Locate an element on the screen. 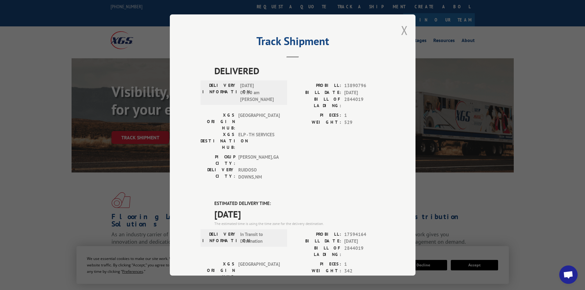  label: XGS DESTINATION HUB: is located at coordinates (218, 141).